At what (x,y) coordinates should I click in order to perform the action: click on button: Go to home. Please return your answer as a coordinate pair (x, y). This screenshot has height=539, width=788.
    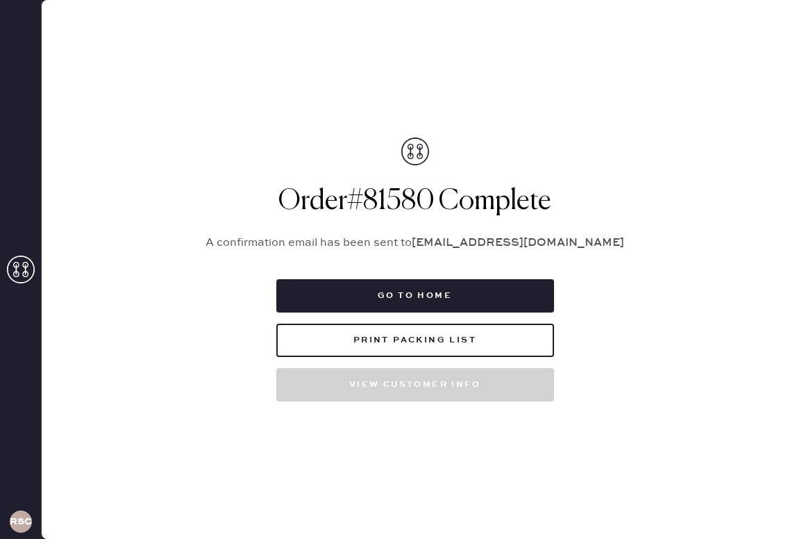
    Looking at the image, I should click on (415, 296).